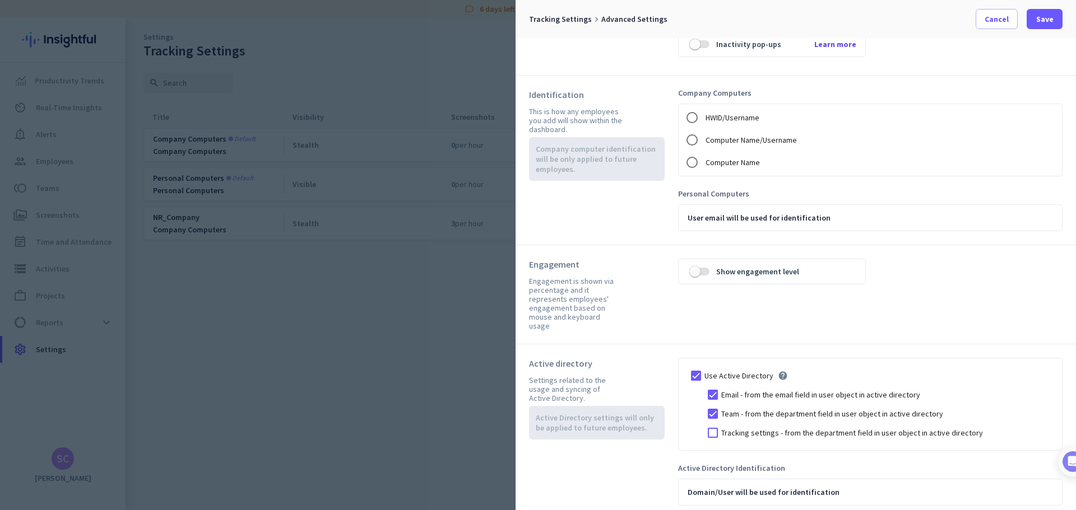  Describe the element at coordinates (870, 93) in the screenshot. I see `label: Company Computers` at that location.